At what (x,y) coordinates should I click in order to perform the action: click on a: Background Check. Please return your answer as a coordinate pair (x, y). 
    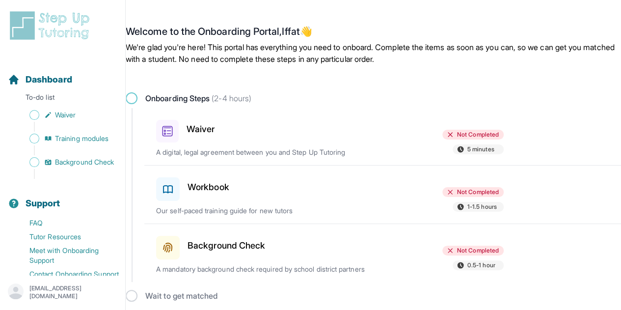
    Looking at the image, I should click on (66, 162).